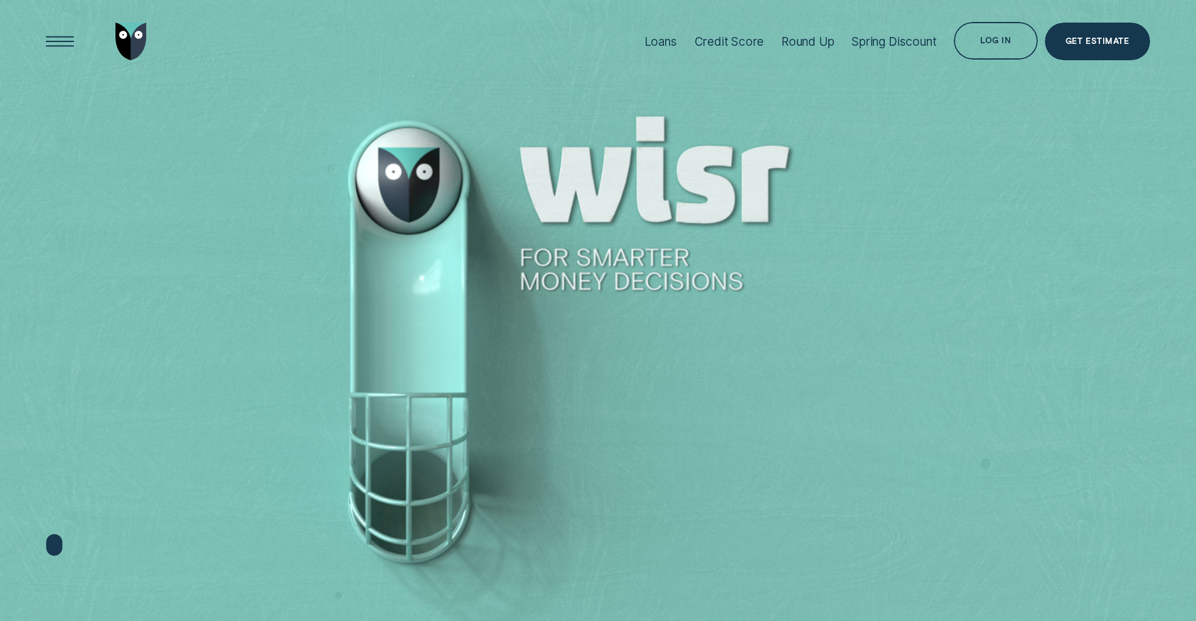  What do you see at coordinates (1097, 41) in the screenshot?
I see `a: Get Estimate` at bounding box center [1097, 41].